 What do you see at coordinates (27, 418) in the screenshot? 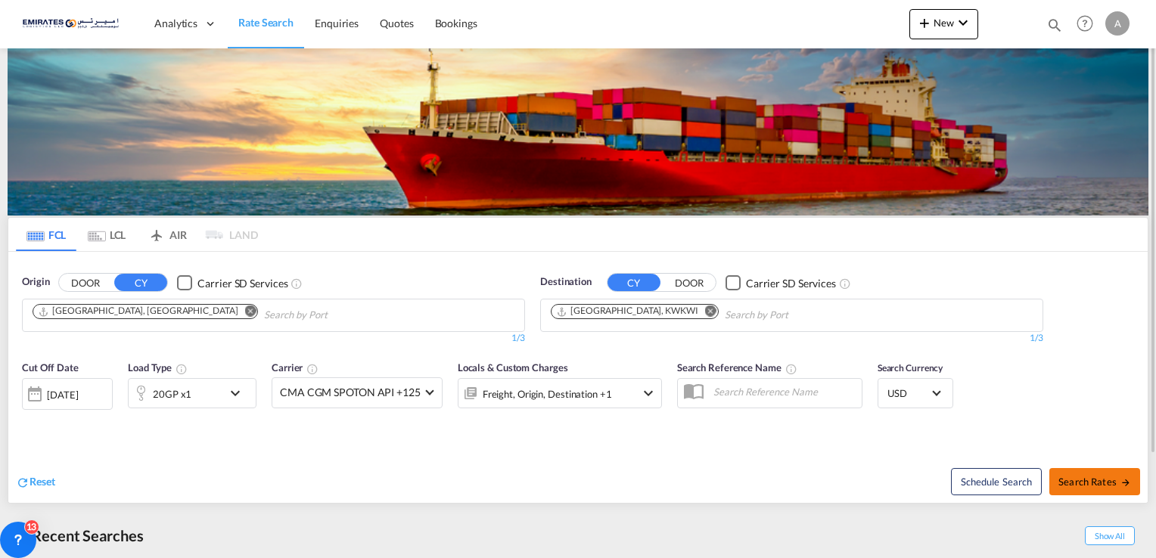
I see `md-datepicker: Select` at bounding box center [27, 418].